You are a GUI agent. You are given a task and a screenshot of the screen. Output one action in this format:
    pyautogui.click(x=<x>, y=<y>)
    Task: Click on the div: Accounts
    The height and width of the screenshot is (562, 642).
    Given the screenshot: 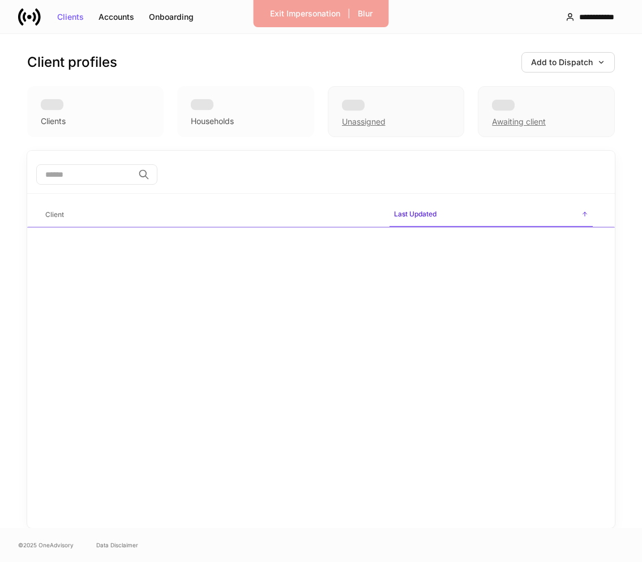 What is the action you would take?
    pyautogui.click(x=116, y=17)
    